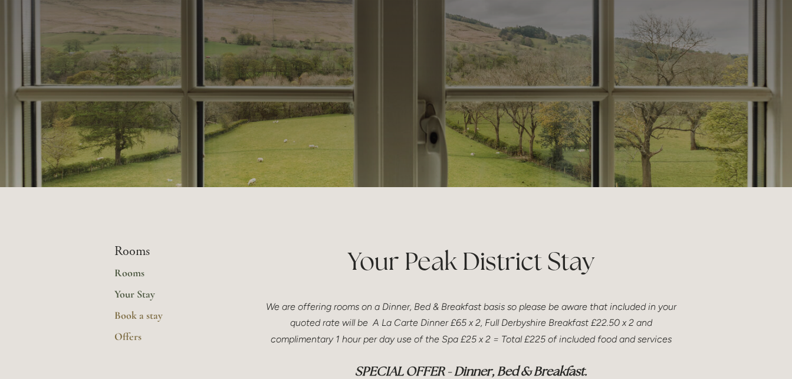  Describe the element at coordinates (170, 298) in the screenshot. I see `a: Your Stay` at that location.